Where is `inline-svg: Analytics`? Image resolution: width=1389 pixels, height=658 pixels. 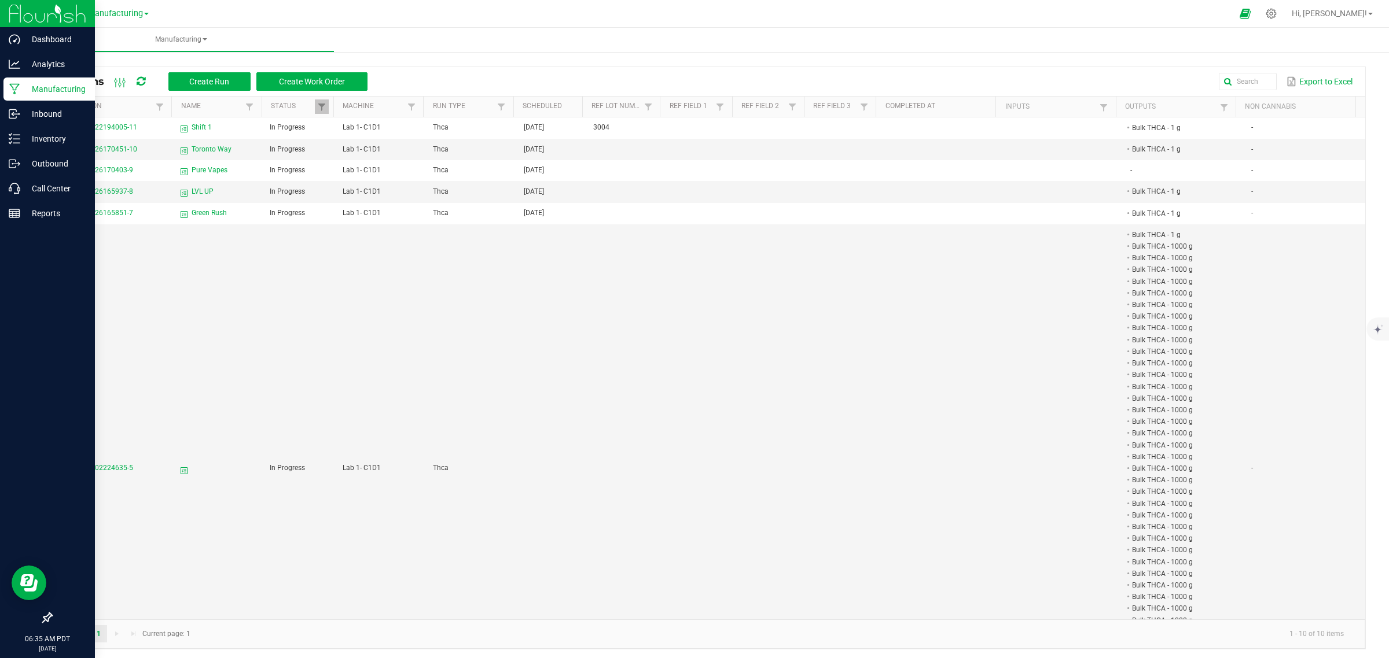
inline-svg: Analytics is located at coordinates (14, 64).